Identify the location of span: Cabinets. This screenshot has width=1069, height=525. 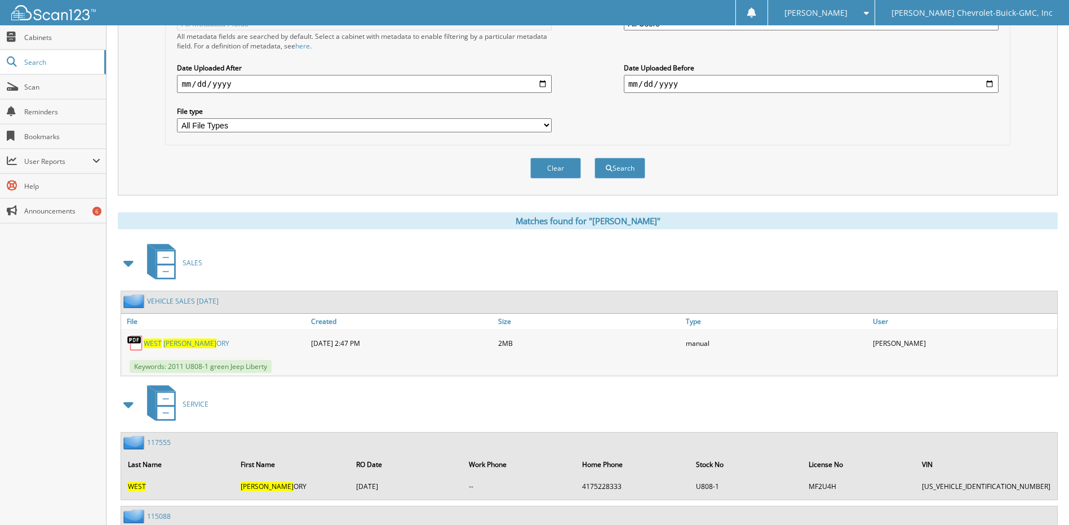
(62, 37).